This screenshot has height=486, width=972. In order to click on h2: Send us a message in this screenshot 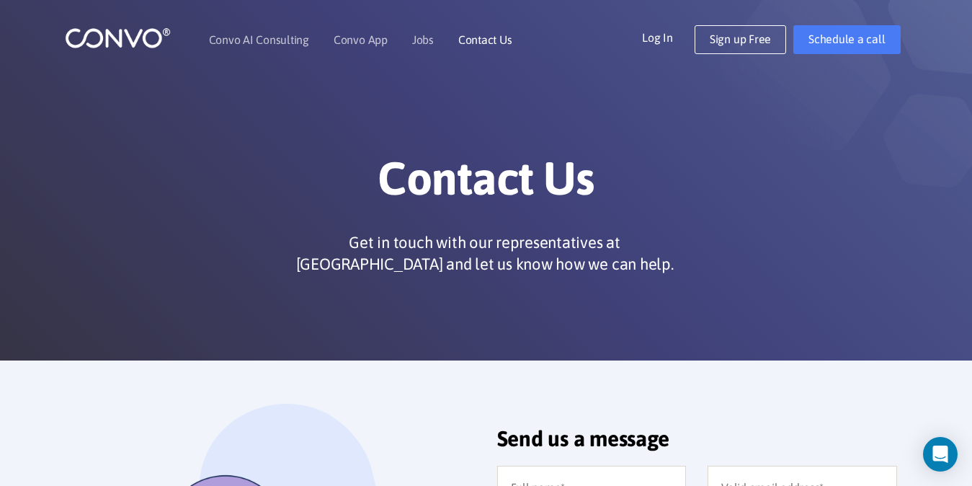, I will do `click(697, 443)`.